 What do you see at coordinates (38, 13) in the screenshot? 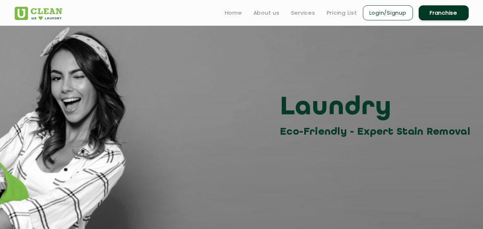
I see `img: UClean Laundry and Dry Cleaning` at bounding box center [38, 13].